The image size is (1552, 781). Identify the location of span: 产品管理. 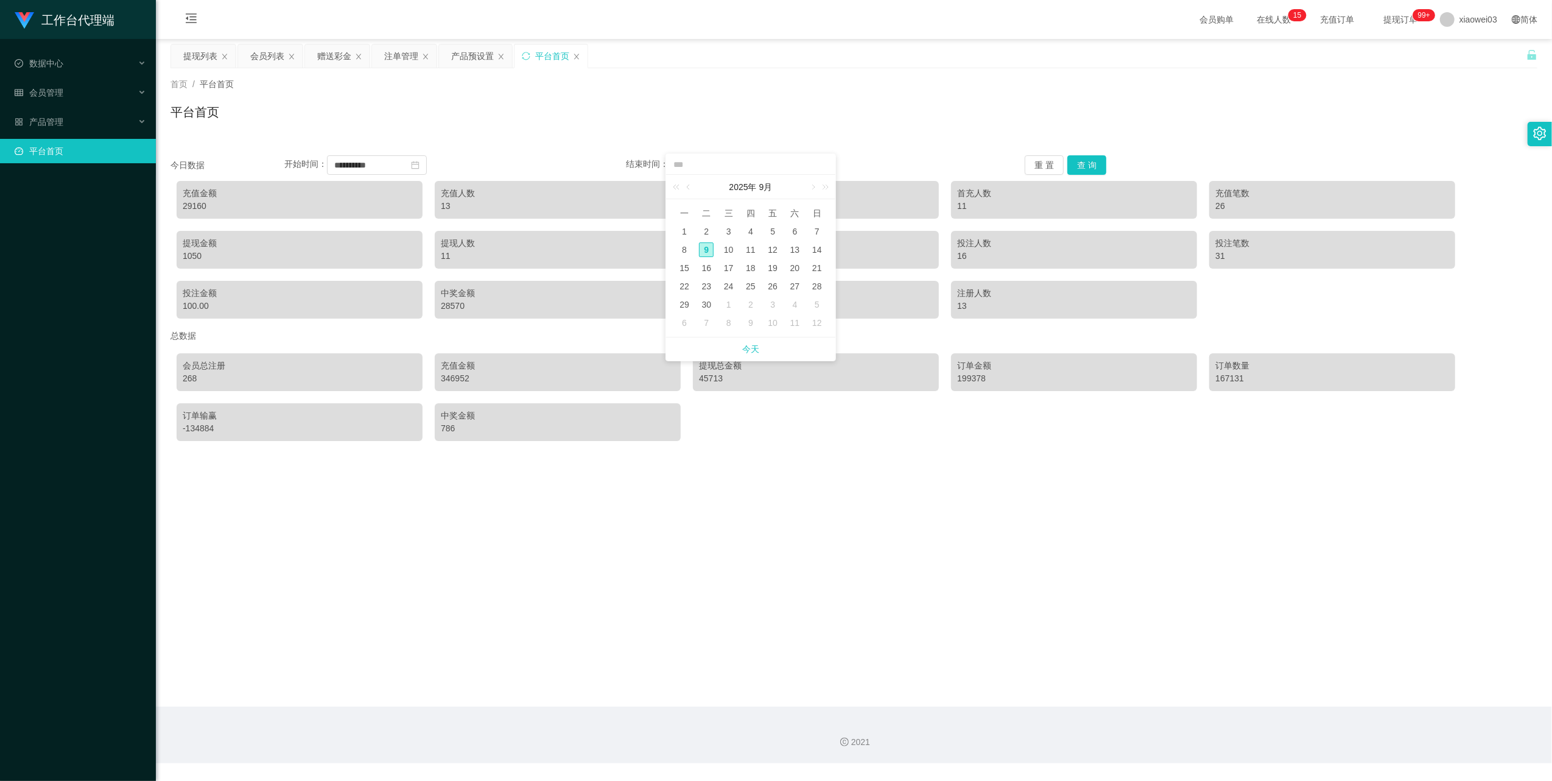
(39, 122).